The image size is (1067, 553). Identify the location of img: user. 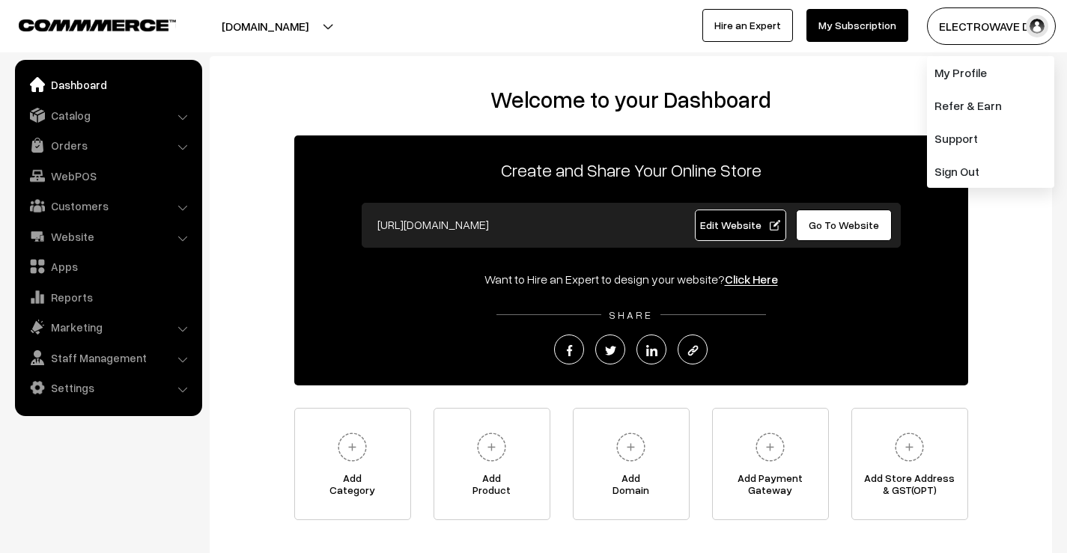
(1037, 26).